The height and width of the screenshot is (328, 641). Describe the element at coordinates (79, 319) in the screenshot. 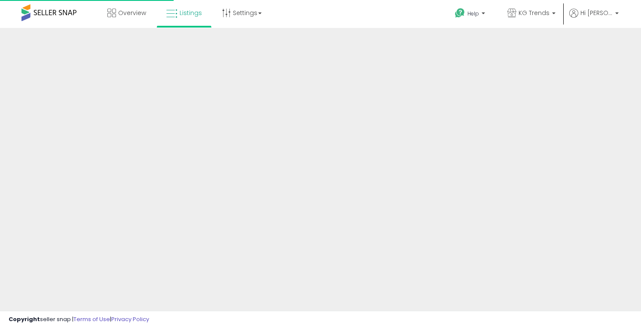

I see `div: seller snap | |` at that location.